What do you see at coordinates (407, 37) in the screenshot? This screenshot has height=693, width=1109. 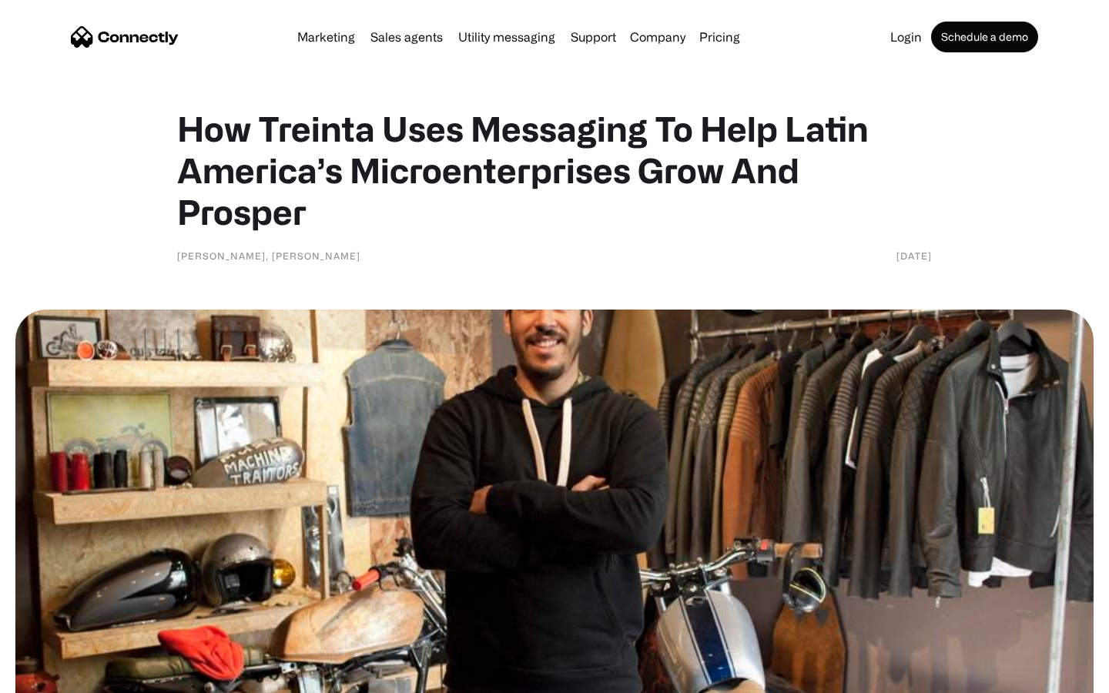 I see `a: Sales agents` at bounding box center [407, 37].